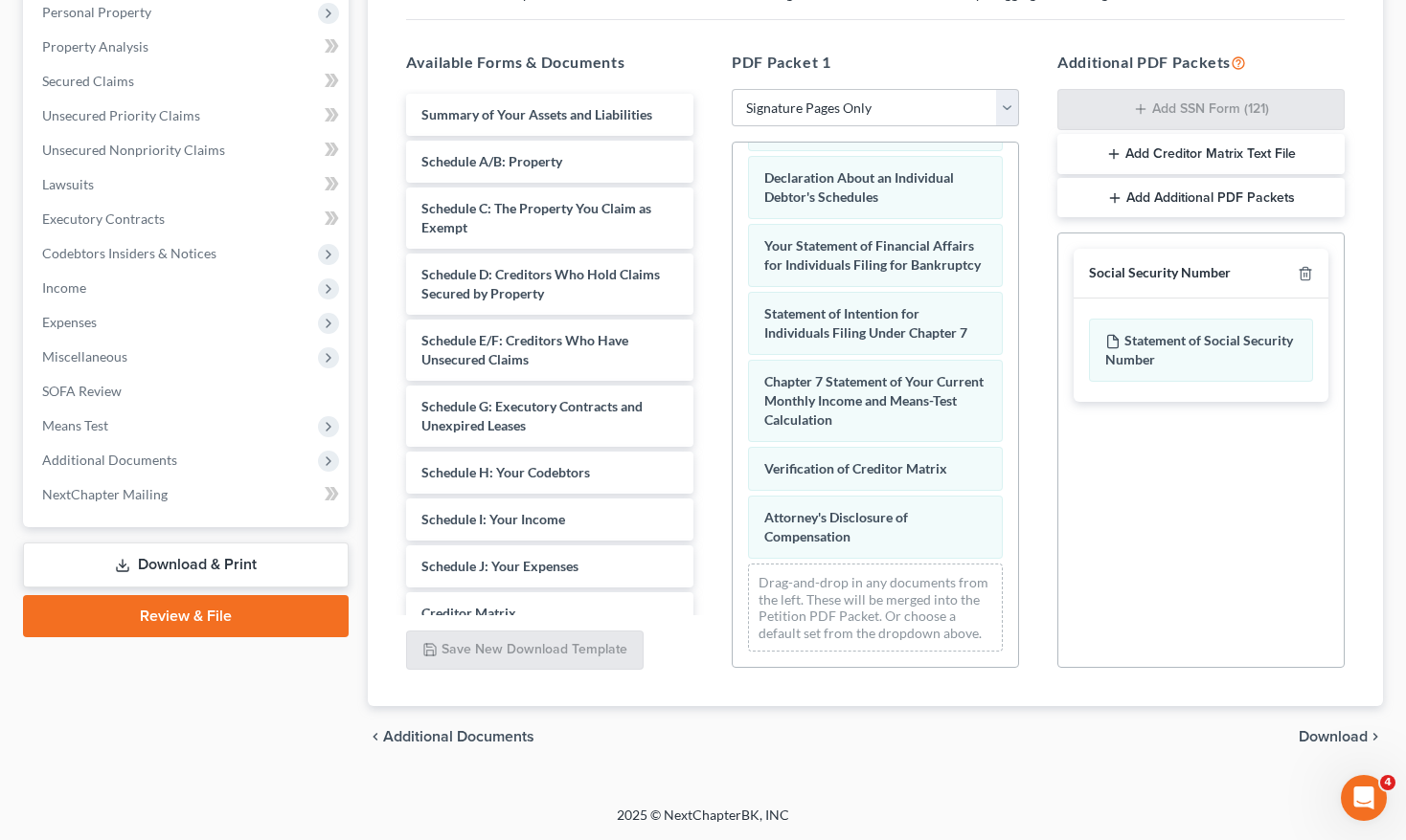 This screenshot has width=1406, height=840. I want to click on h5: PDF Packet 1, so click(876, 62).